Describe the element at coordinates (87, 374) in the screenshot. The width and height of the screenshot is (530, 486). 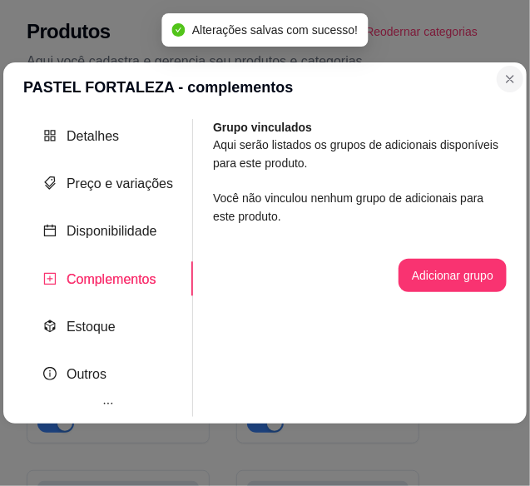
I see `span: Outros` at that location.